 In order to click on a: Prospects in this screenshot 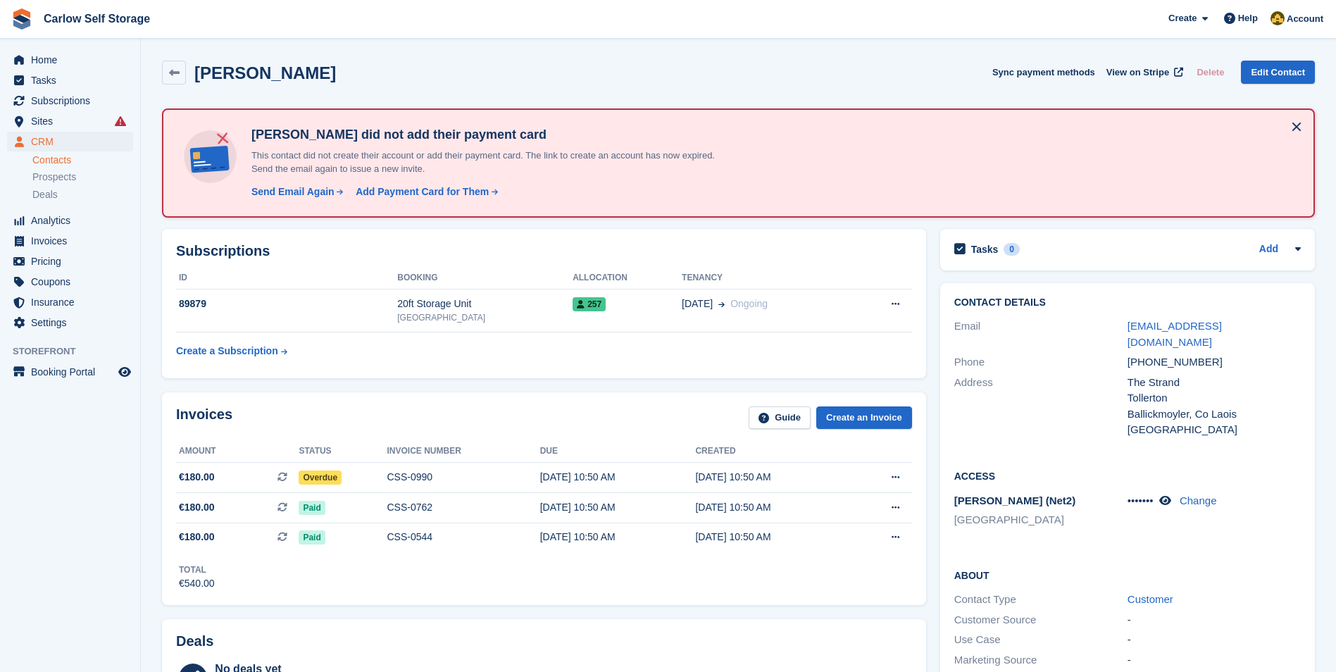, I will do `click(82, 177)`.